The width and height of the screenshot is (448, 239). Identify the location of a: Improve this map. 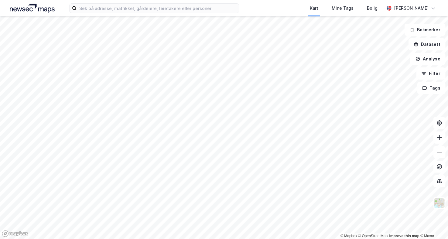
(404, 236).